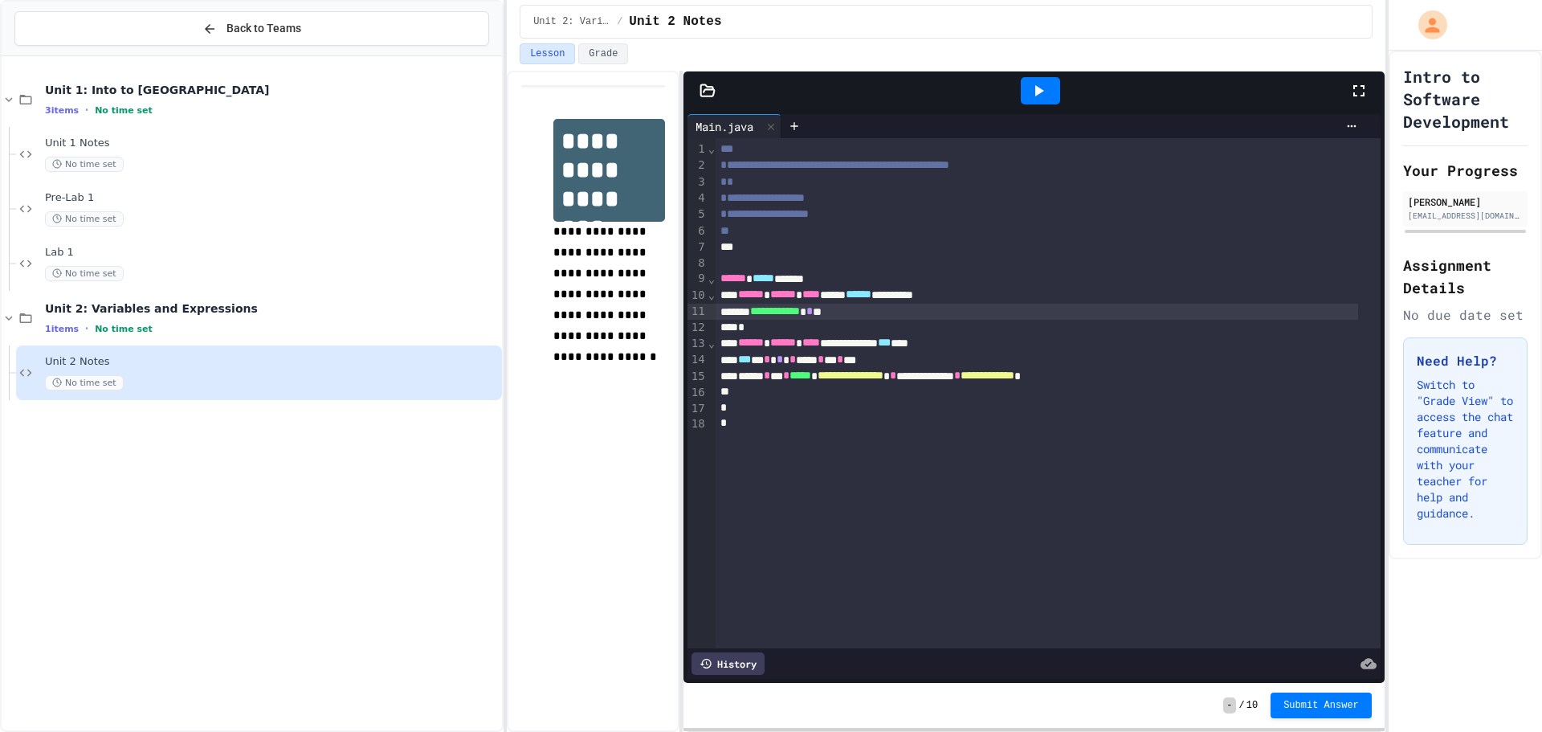 Image resolution: width=1542 pixels, height=732 pixels. Describe the element at coordinates (272, 198) in the screenshot. I see `span: Pre-Lab 1` at that location.